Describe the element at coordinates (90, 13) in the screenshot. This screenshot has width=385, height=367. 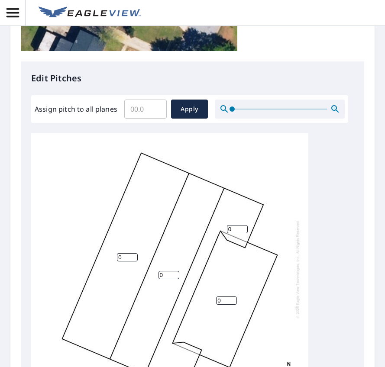
I see `img: EV Logo` at that location.